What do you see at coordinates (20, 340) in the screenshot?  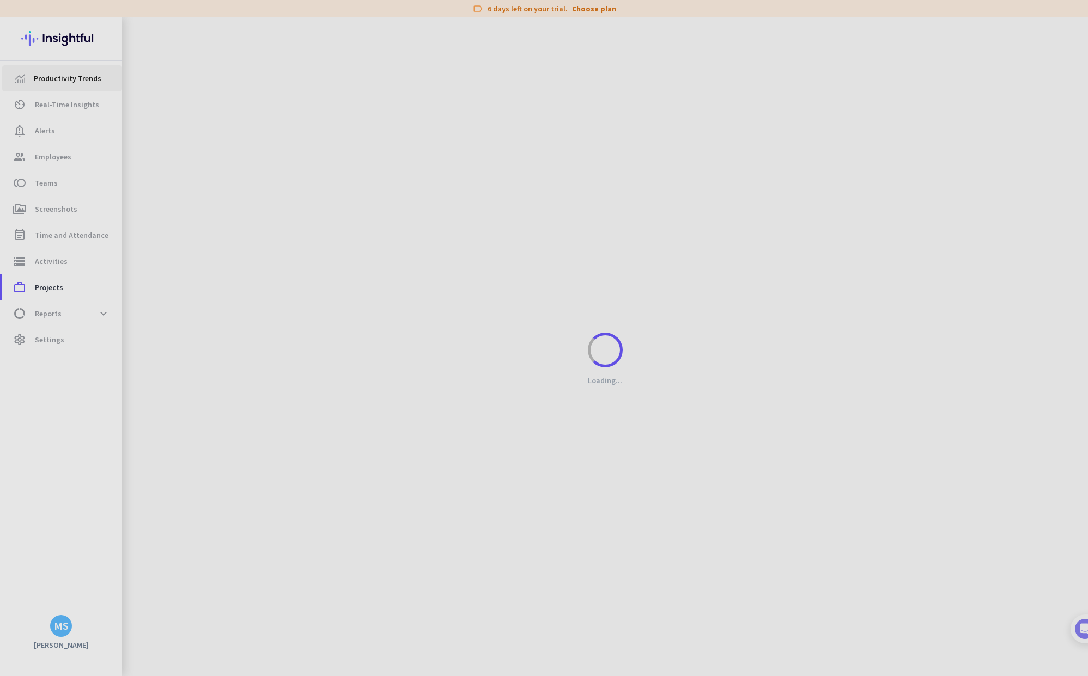 I see `i: settings` at bounding box center [20, 340].